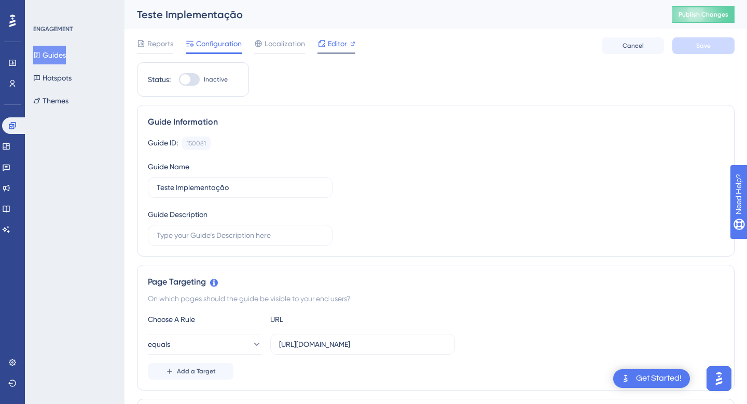 The width and height of the screenshot is (747, 404). Describe the element at coordinates (177, 214) in the screenshot. I see `div: Guide Description` at that location.